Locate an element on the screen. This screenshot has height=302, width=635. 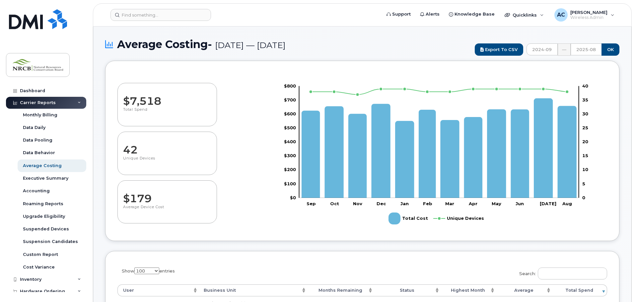
th: Status: activate to sort column ascending is located at coordinates (407, 291).